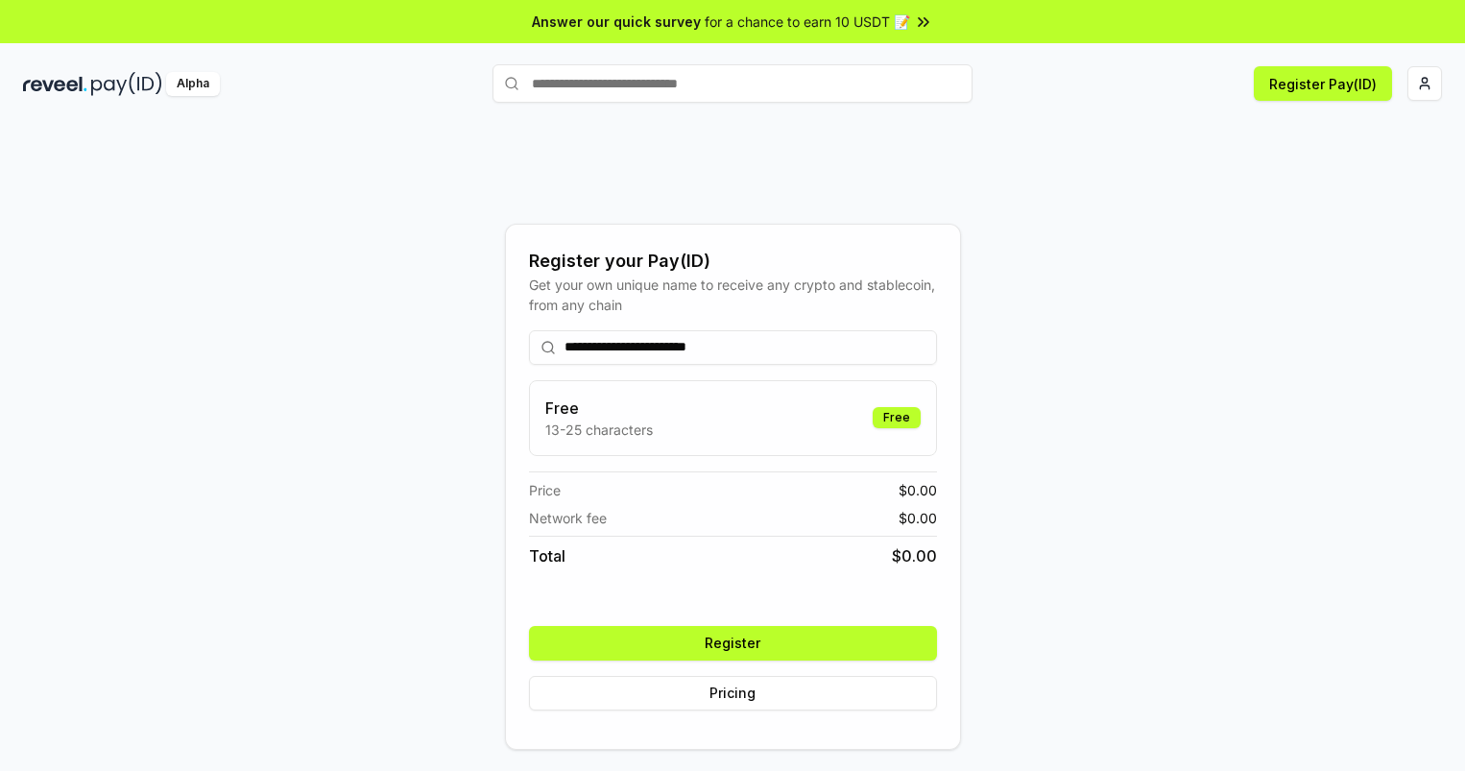  I want to click on p: 13-25 characters, so click(599, 429).